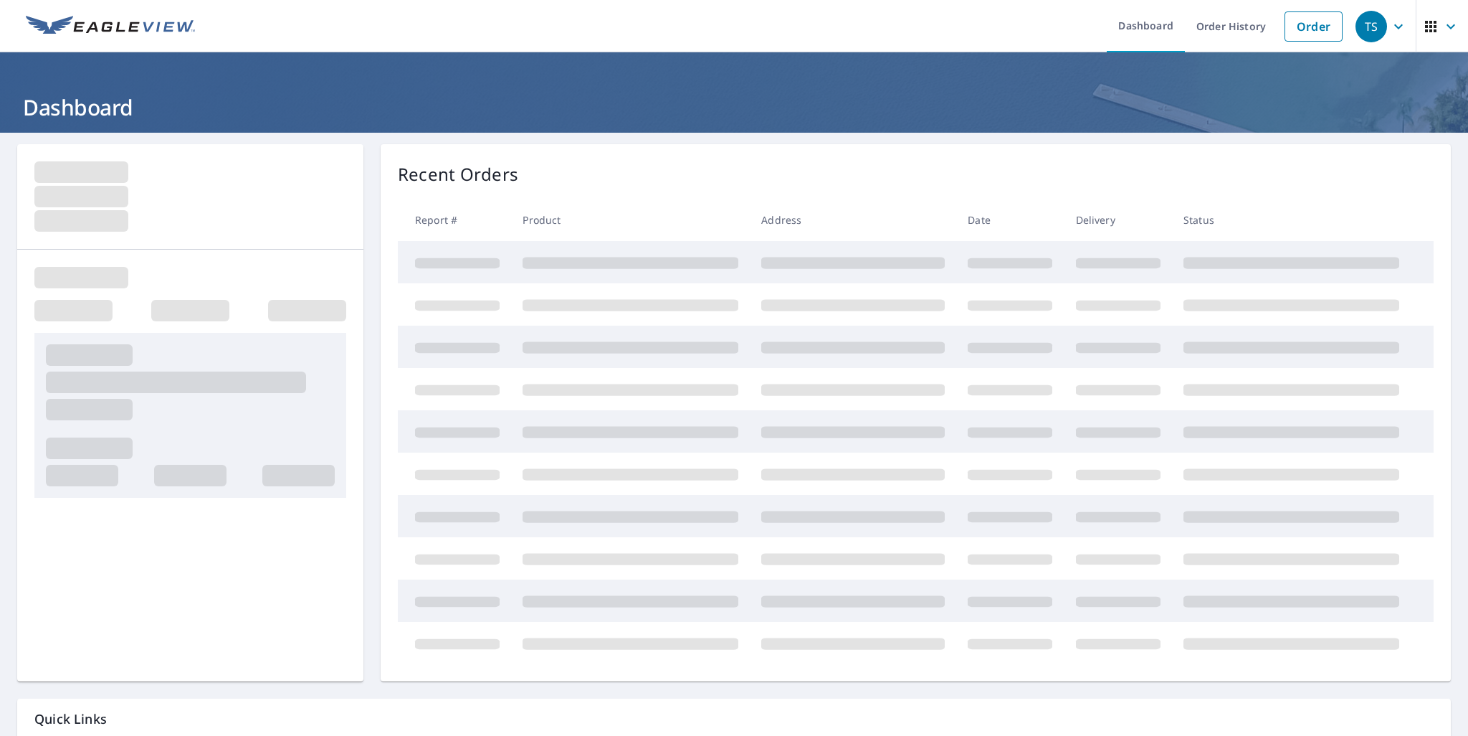 This screenshot has height=736, width=1468. I want to click on th: Address, so click(853, 219).